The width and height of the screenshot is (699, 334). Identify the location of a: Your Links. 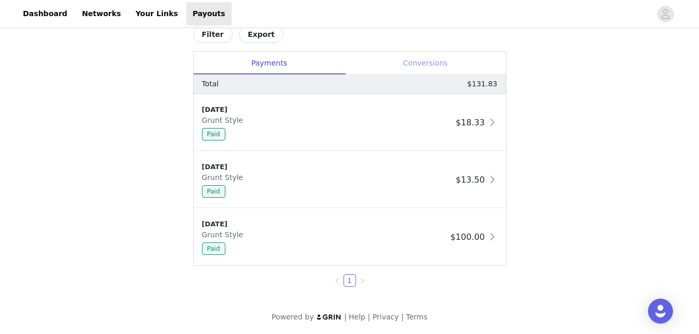
(157, 14).